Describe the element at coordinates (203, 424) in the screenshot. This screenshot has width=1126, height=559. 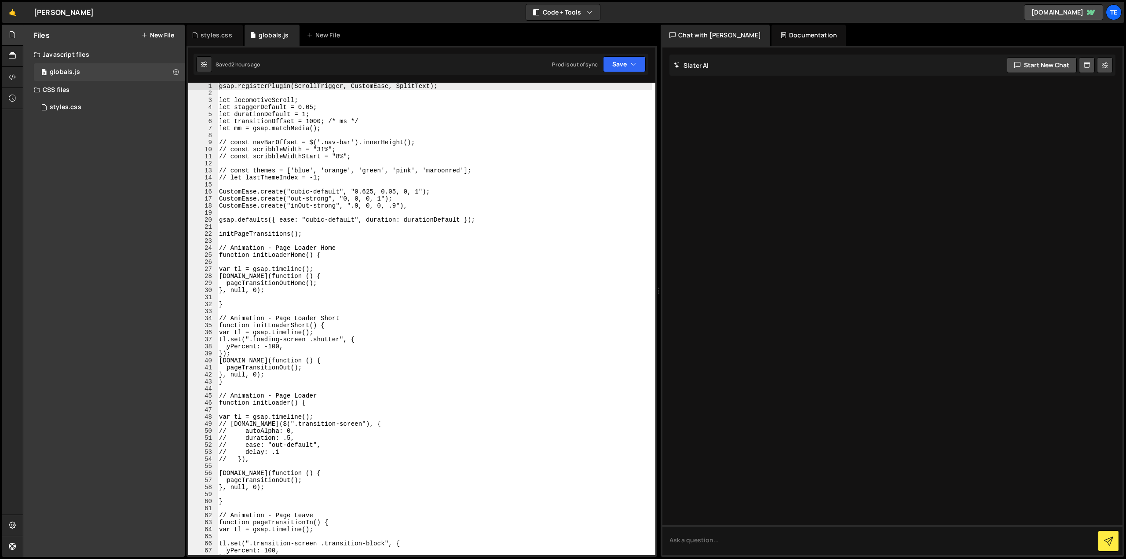
I see `div: 49` at that location.